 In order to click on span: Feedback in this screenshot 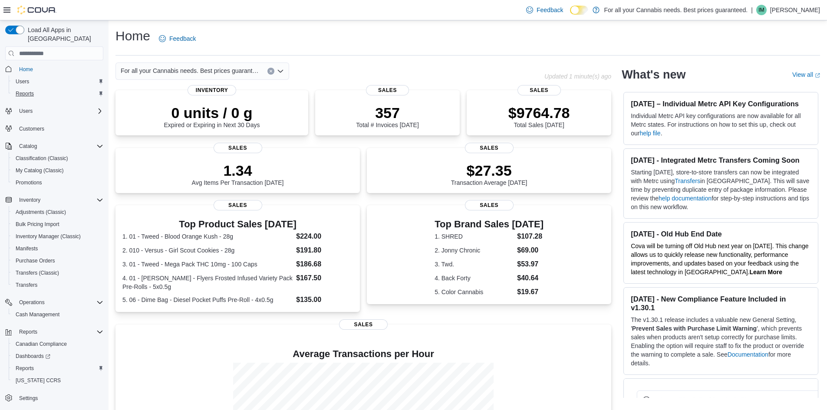, I will do `click(550, 10)`.